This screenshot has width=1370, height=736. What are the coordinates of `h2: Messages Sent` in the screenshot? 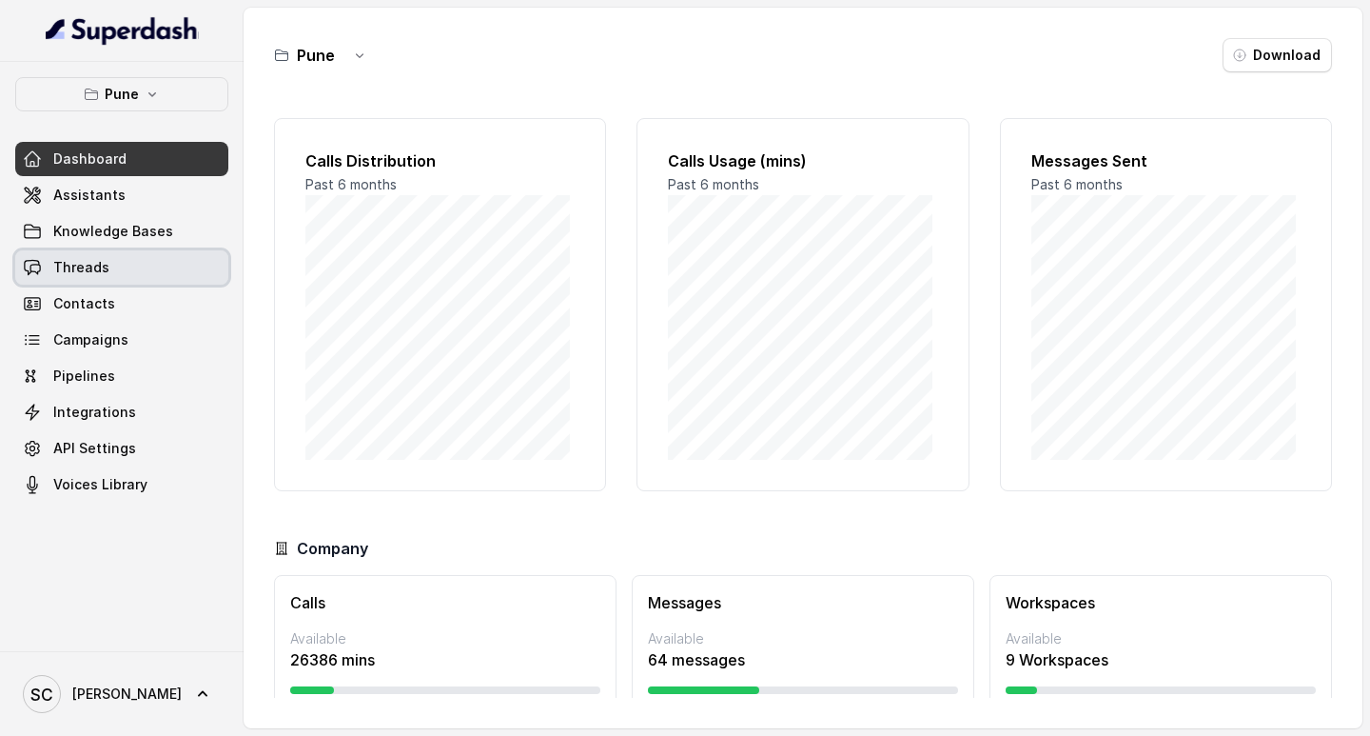 It's located at (1166, 161).